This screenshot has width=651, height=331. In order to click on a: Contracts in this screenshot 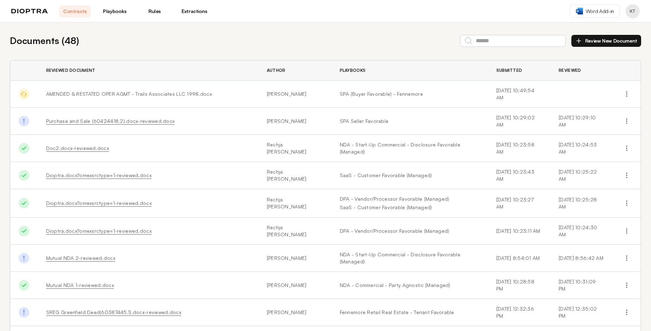, I will do `click(75, 11)`.